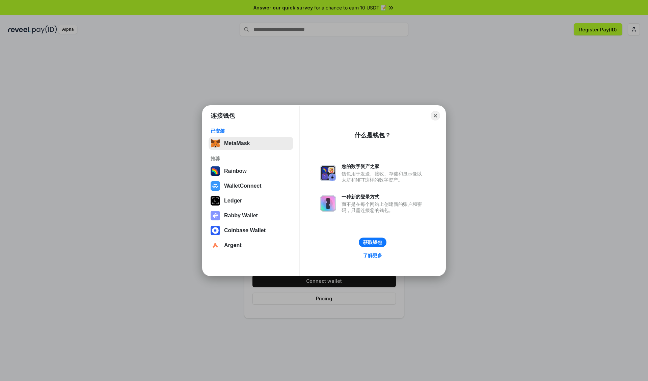 The height and width of the screenshot is (381, 648). Describe the element at coordinates (251, 131) in the screenshot. I see `div: 已安装` at that location.